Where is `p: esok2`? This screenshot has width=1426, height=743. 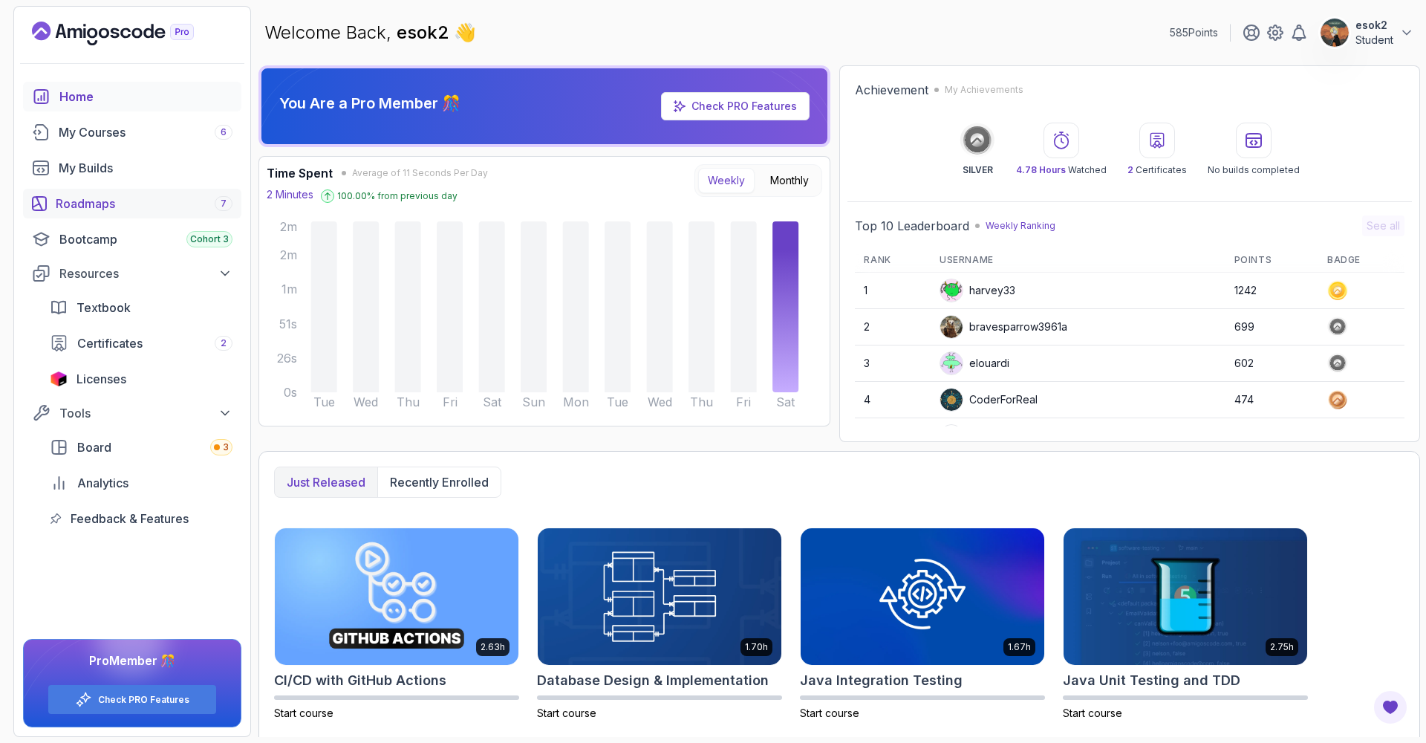
p: esok2 is located at coordinates (1374, 25).